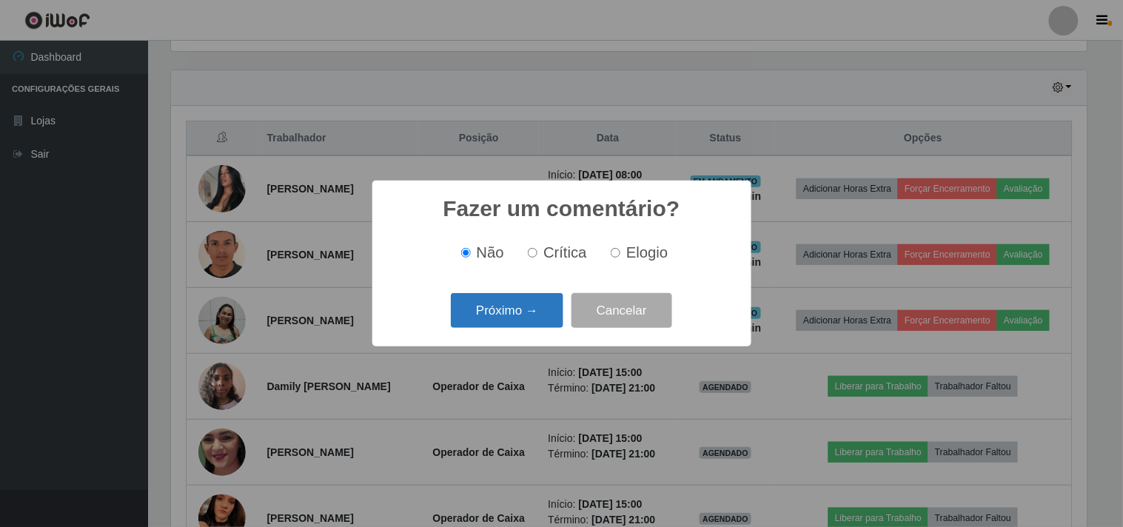  What do you see at coordinates (615, 253) in the screenshot?
I see `input: Elogio` at bounding box center [615, 253].